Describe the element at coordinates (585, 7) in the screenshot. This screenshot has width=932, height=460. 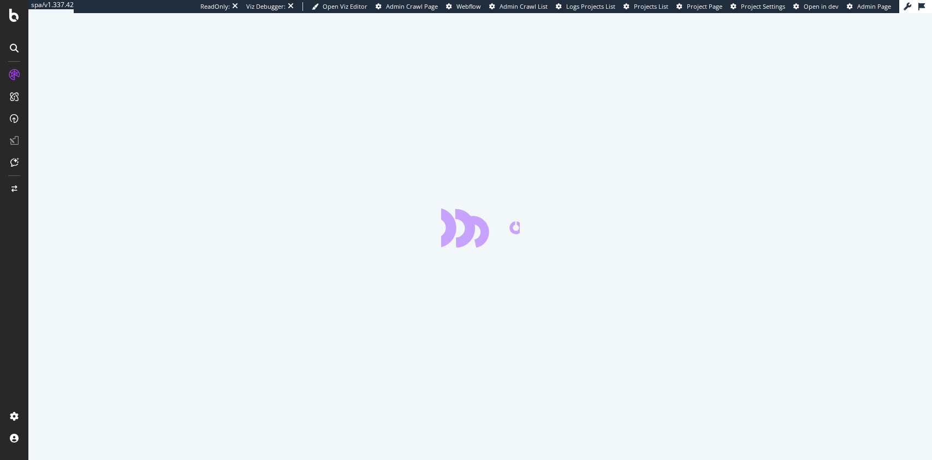
I see `a: Logs Projects List` at that location.